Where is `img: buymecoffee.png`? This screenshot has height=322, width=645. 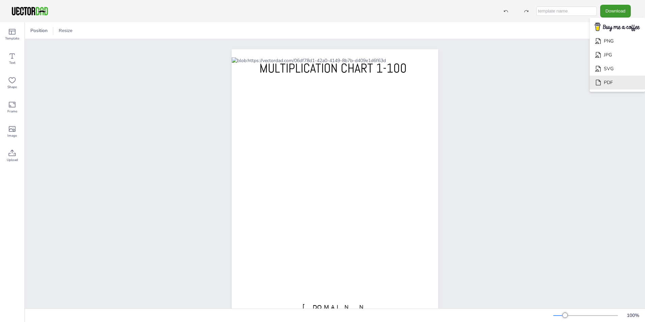 img: buymecoffee.png is located at coordinates (617, 27).